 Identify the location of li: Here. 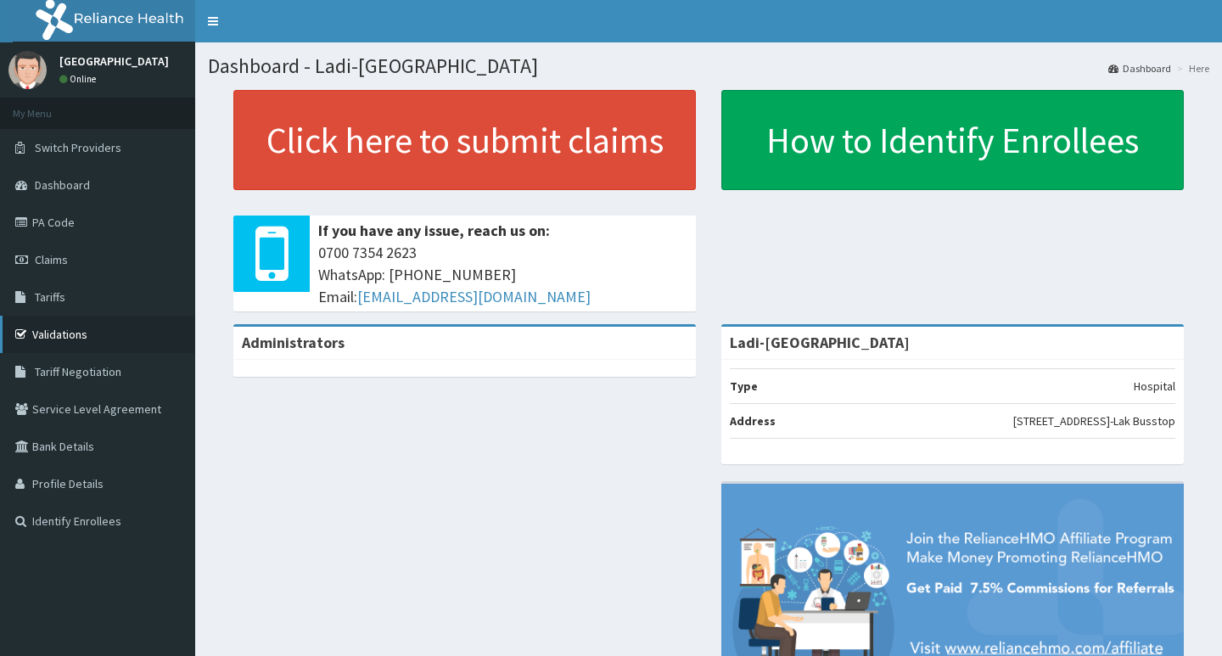
(1191, 68).